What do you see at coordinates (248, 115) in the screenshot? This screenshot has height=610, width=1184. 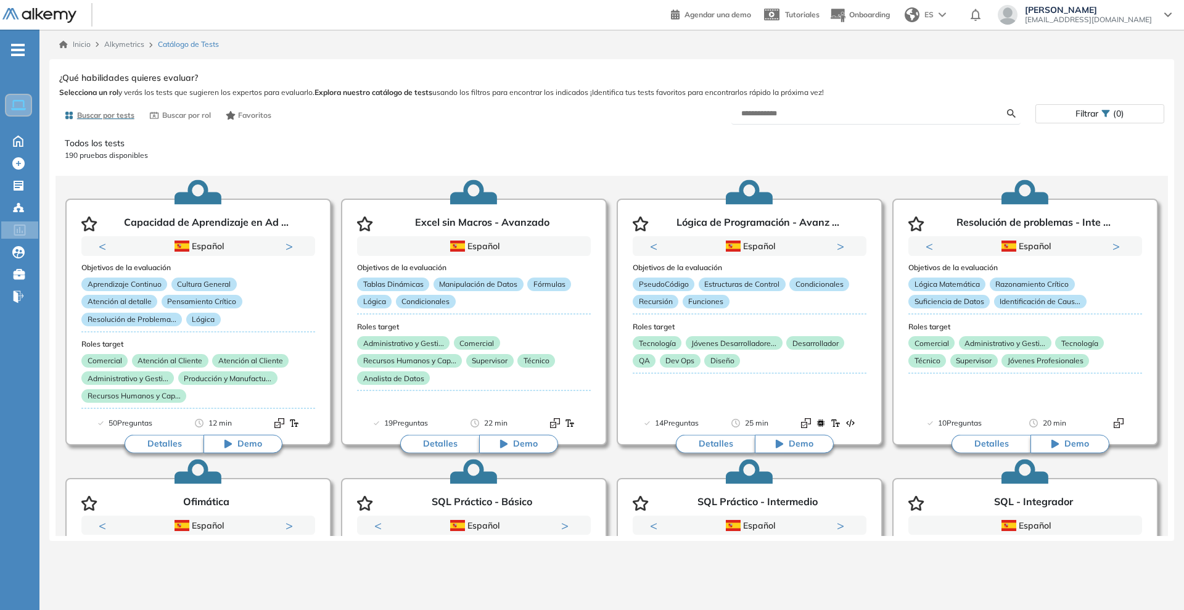 I see `button: Favoritos` at bounding box center [248, 115].